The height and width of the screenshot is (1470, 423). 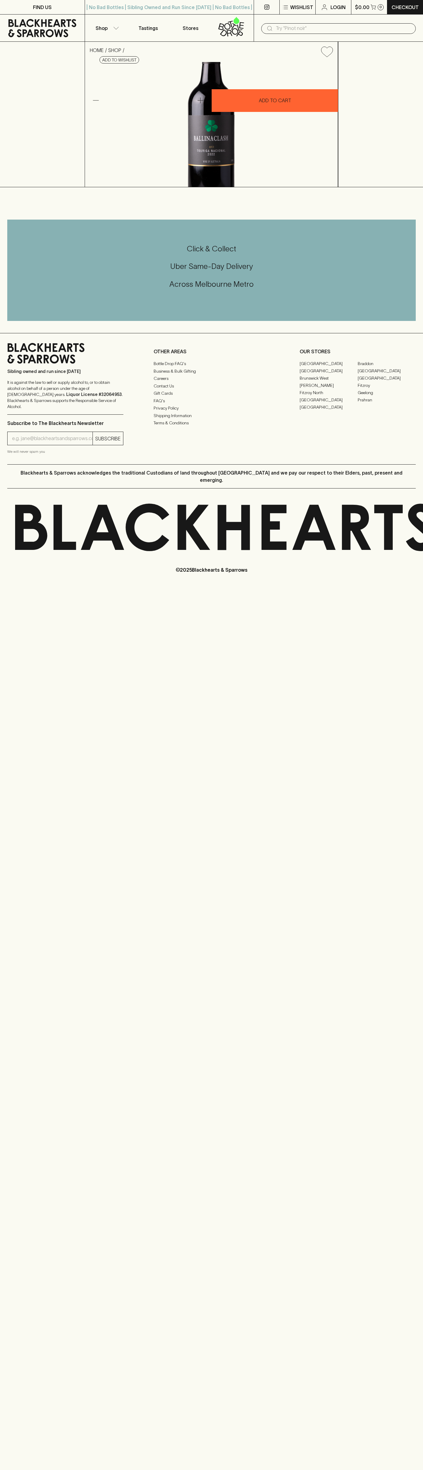 What do you see at coordinates (212, 401) in the screenshot?
I see `a: FAQ's` at bounding box center [212, 401].